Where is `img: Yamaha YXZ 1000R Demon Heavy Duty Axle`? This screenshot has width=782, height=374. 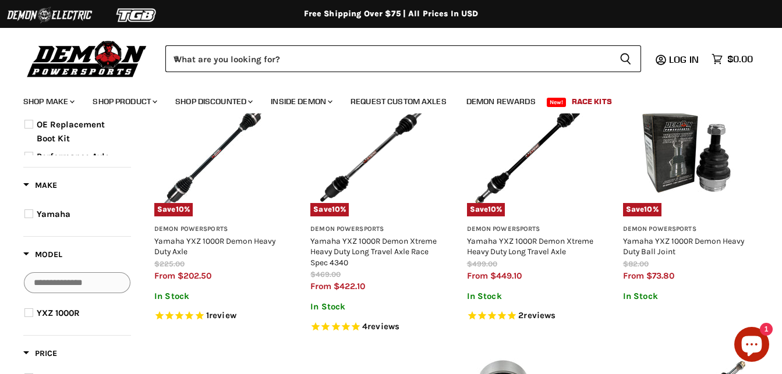
img: Yamaha YXZ 1000R Demon Heavy Duty Axle is located at coordinates (218, 153).